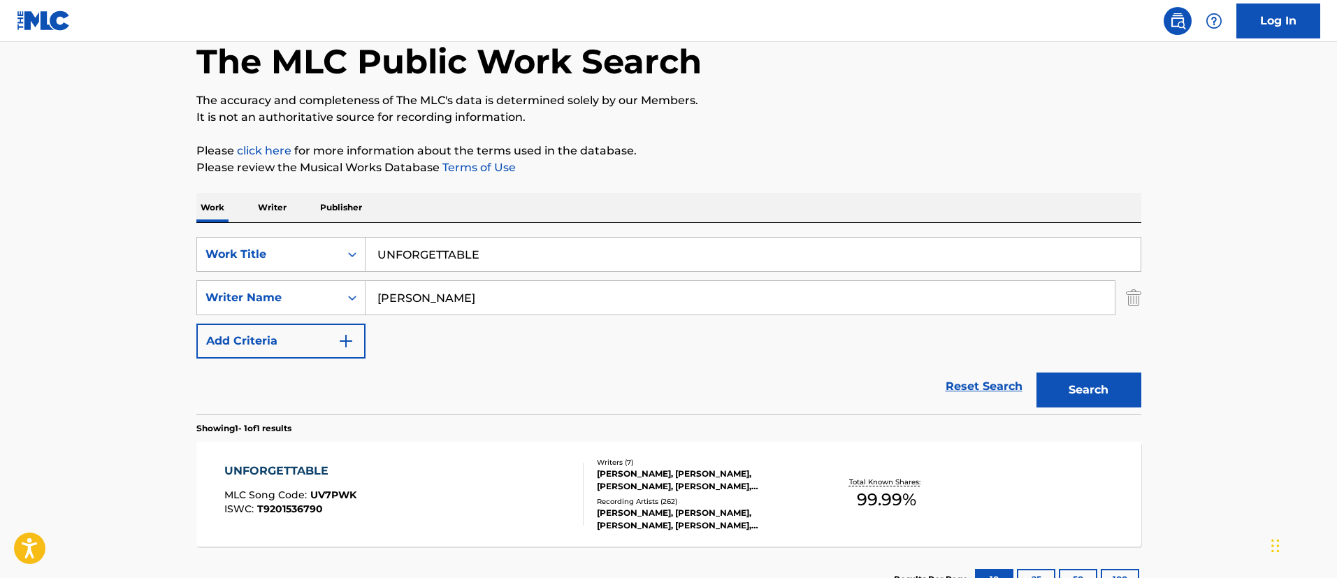 The width and height of the screenshot is (1337, 578). What do you see at coordinates (268, 254) in the screenshot?
I see `div: Work Title` at bounding box center [268, 254].